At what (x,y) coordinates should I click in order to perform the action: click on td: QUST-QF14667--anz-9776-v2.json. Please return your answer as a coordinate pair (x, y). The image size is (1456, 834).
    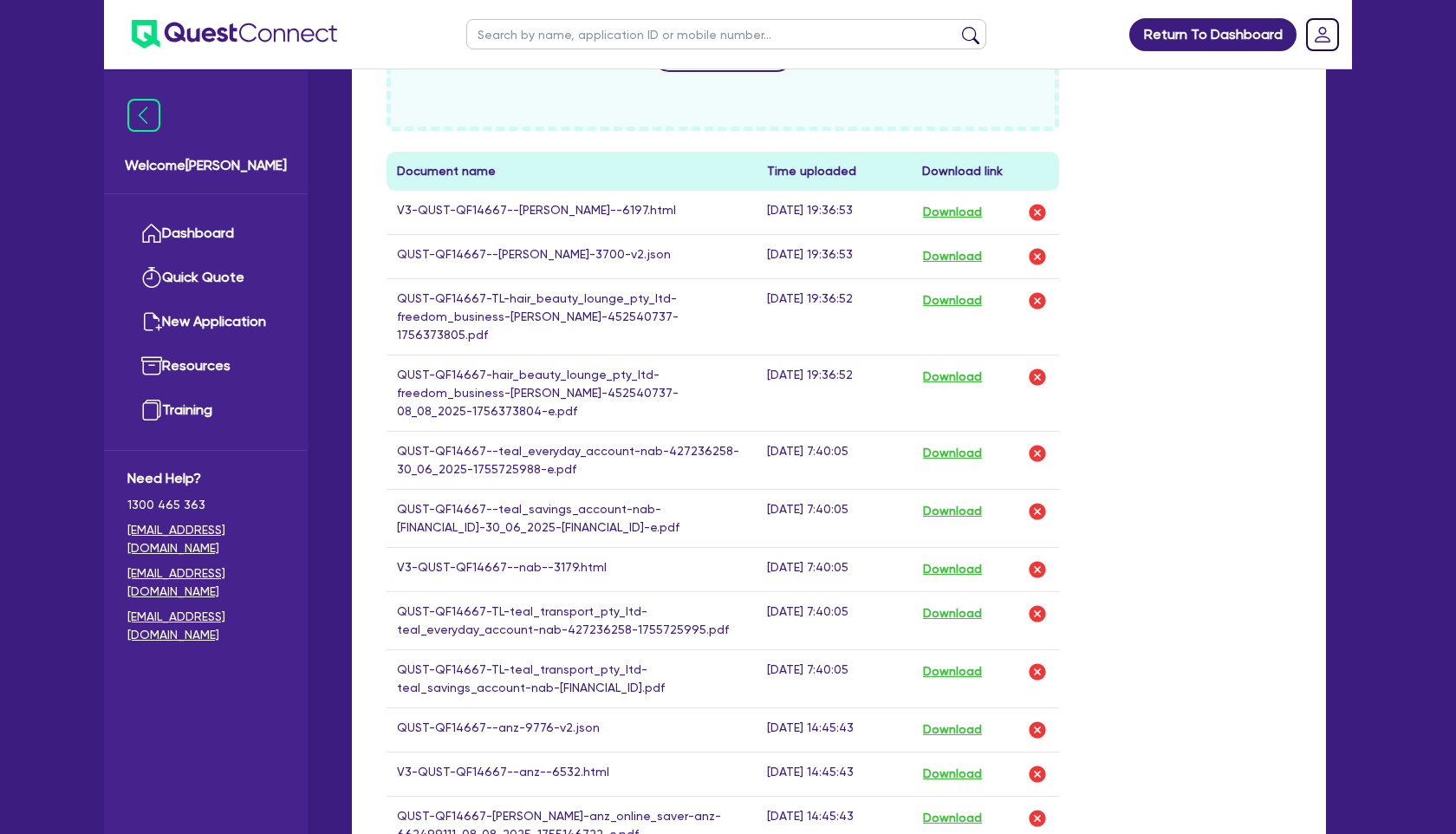
    Looking at the image, I should click on (571, 729).